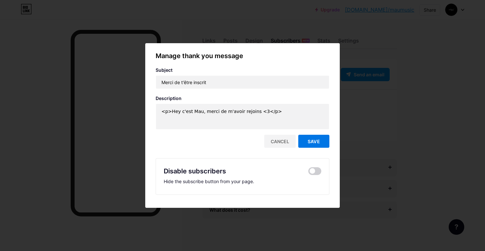 This screenshot has width=485, height=251. I want to click on div: Subject, so click(242, 70).